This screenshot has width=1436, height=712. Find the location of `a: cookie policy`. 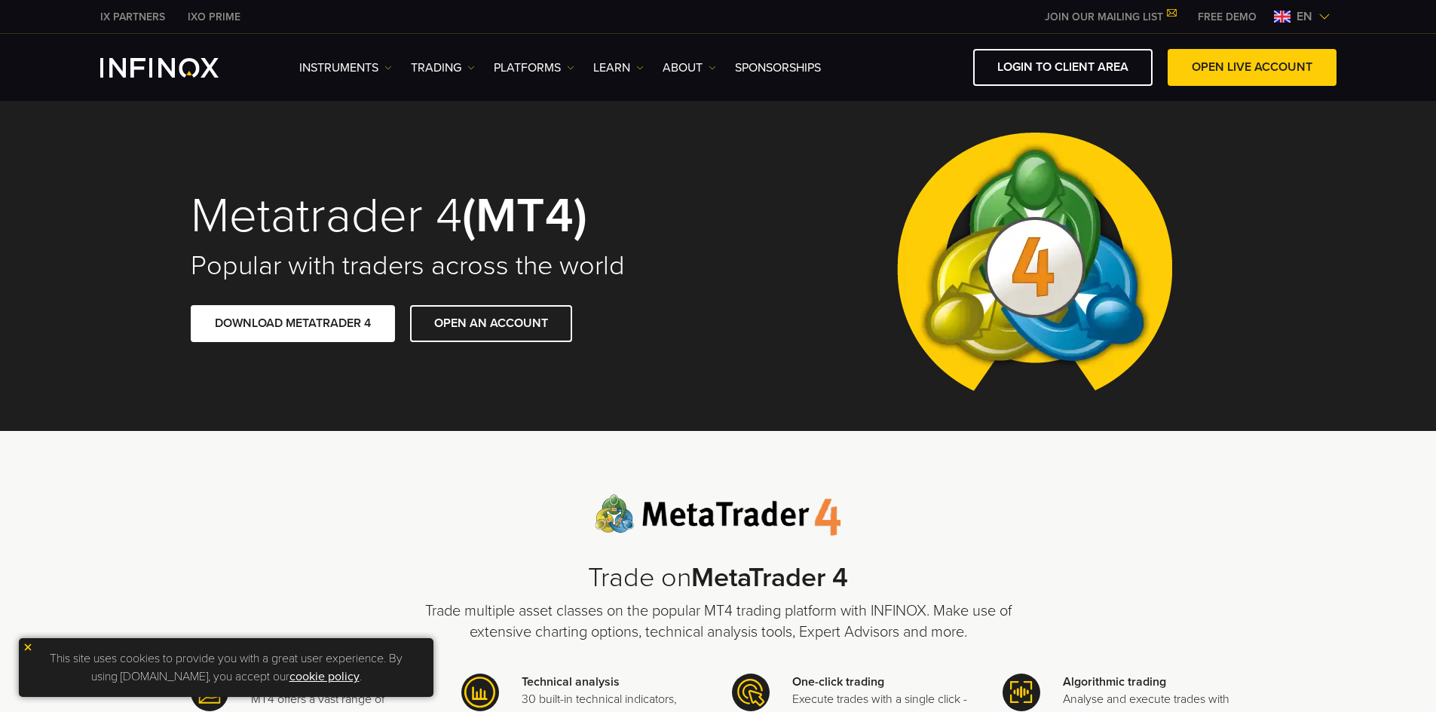

a: cookie policy is located at coordinates (324, 677).